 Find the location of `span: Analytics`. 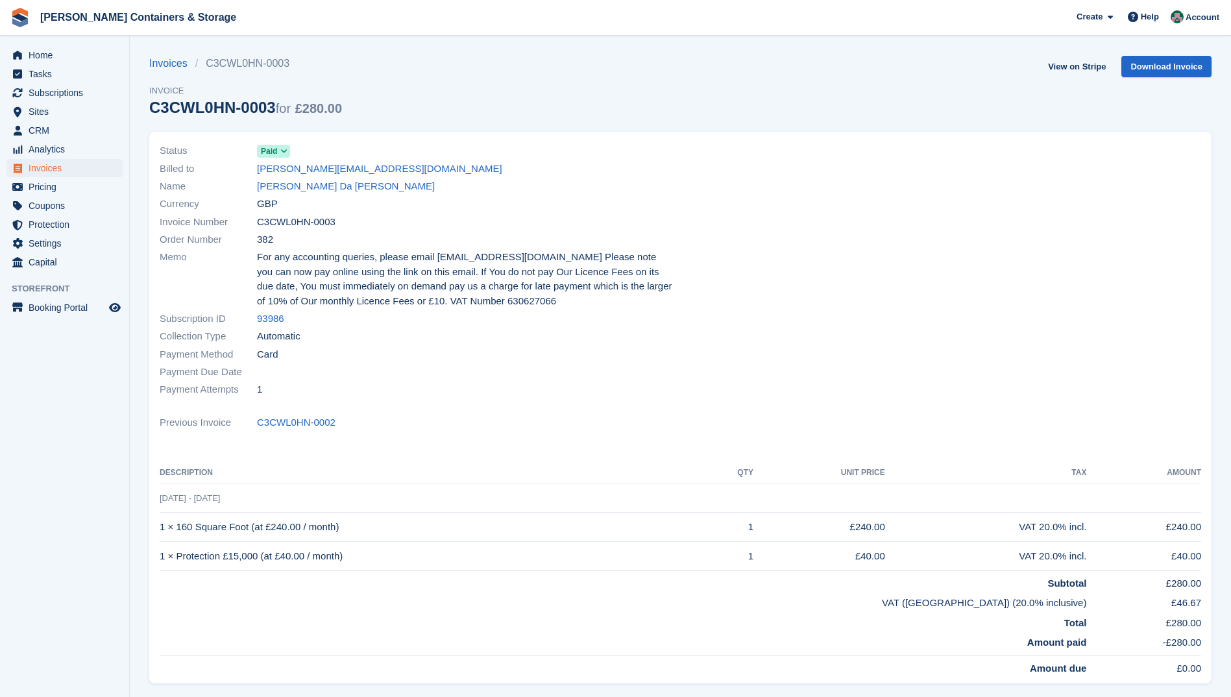

span: Analytics is located at coordinates (67, 149).